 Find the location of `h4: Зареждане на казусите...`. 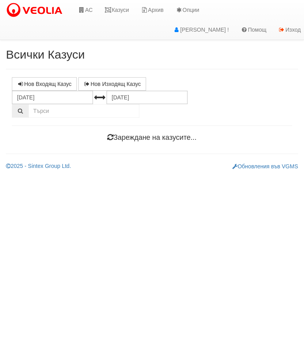

h4: Зареждане на казусите... is located at coordinates (152, 138).